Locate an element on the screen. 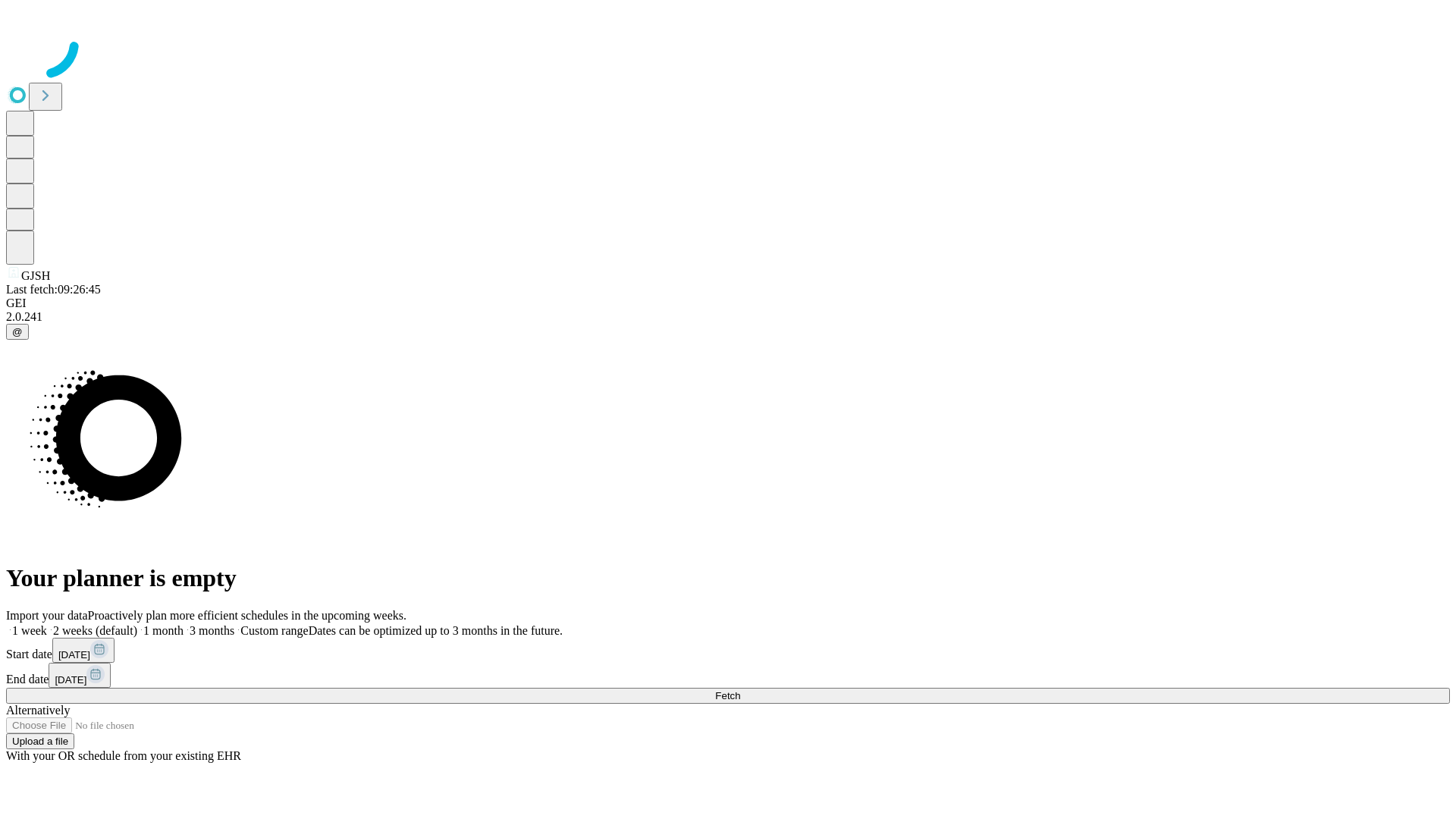  div: End date is located at coordinates (728, 675).